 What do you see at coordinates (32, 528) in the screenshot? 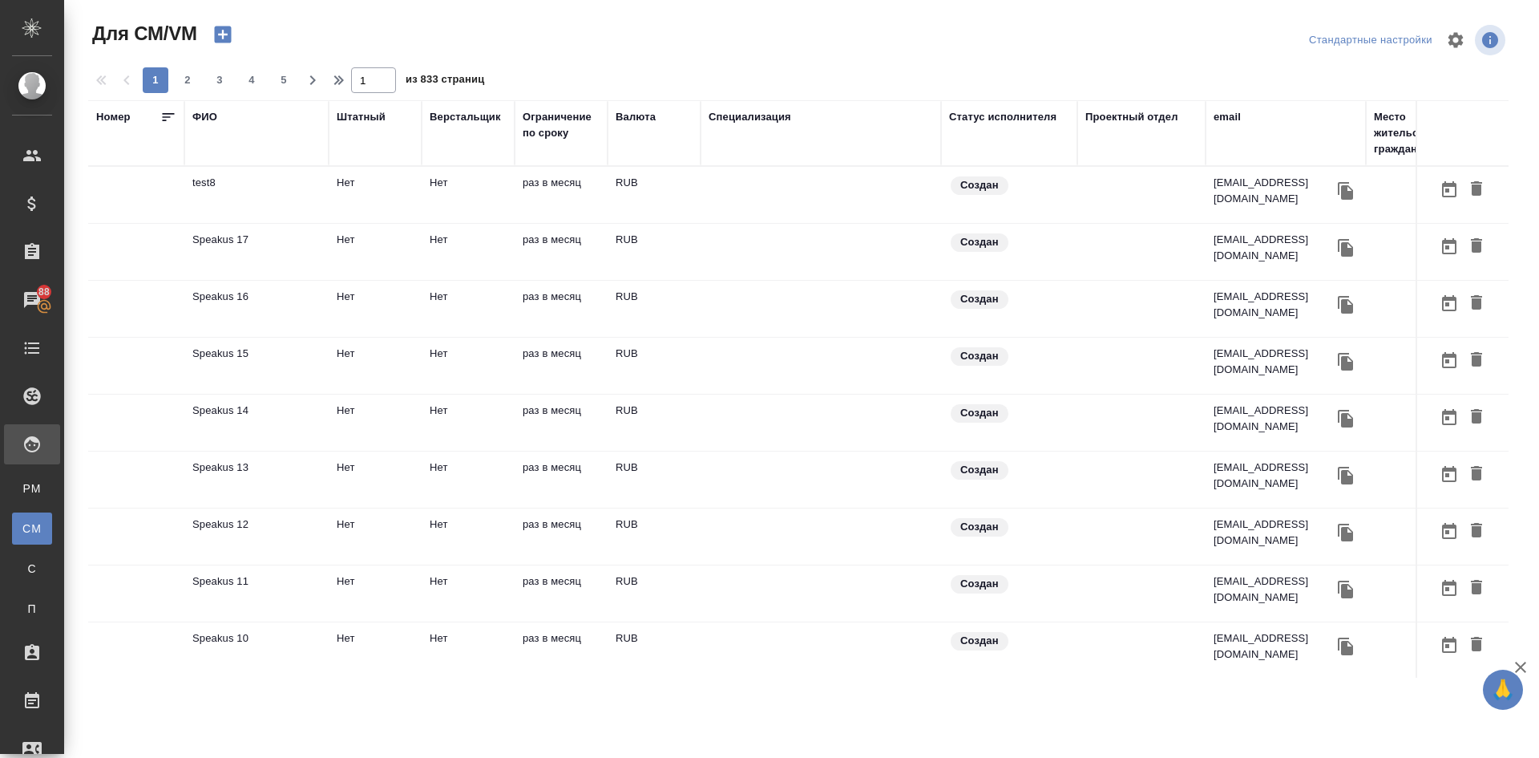
I see `a: CM` at bounding box center [32, 528].